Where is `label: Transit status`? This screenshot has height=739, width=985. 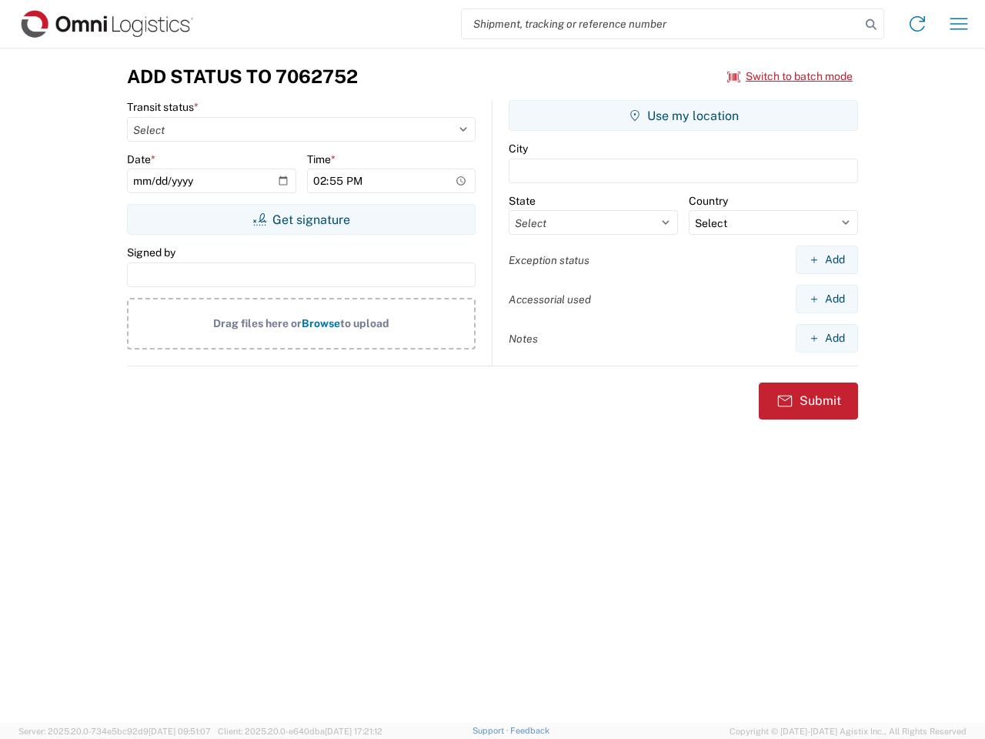
label: Transit status is located at coordinates (162, 107).